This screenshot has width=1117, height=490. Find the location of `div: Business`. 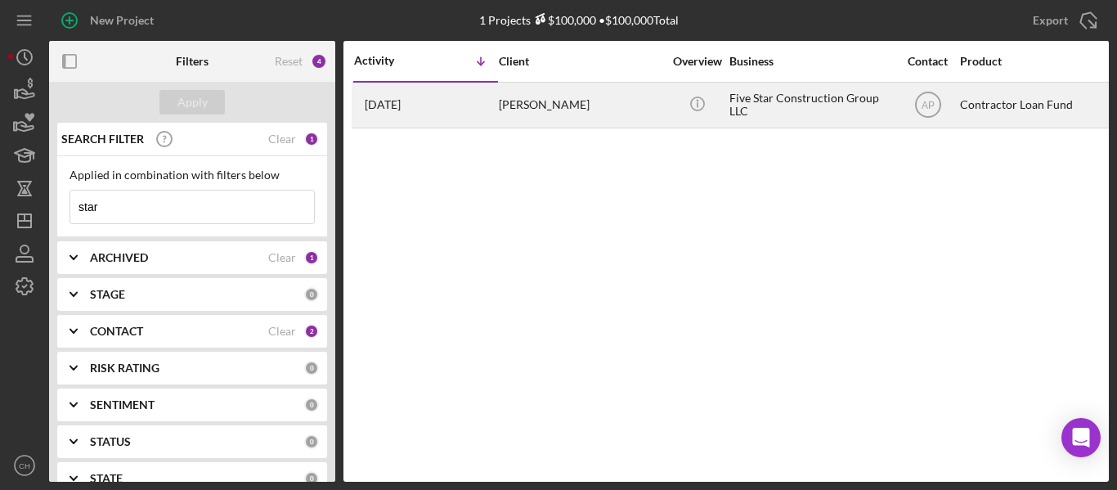

div: Business is located at coordinates (811, 61).